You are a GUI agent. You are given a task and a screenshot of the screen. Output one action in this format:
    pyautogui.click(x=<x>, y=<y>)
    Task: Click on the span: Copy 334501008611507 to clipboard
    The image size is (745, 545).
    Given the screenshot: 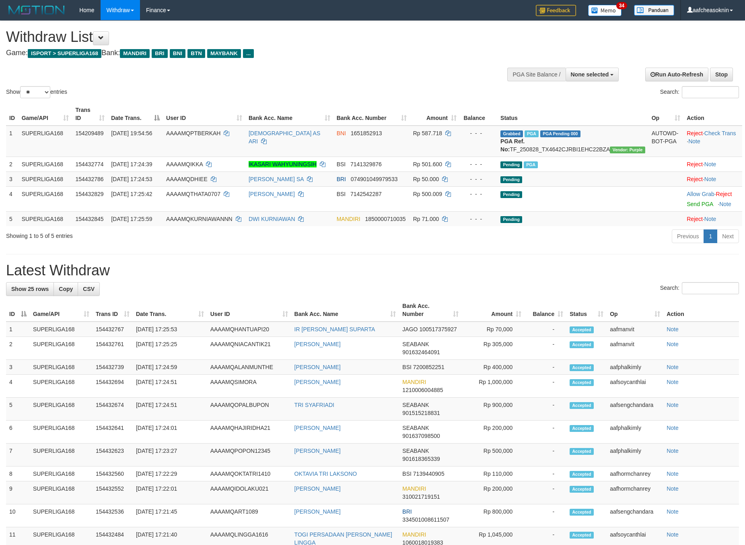 What is the action you would take?
    pyautogui.click(x=426, y=519)
    